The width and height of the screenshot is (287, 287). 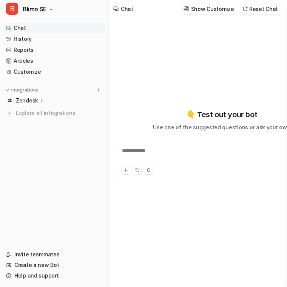 I want to click on div: Chat, so click(x=127, y=9).